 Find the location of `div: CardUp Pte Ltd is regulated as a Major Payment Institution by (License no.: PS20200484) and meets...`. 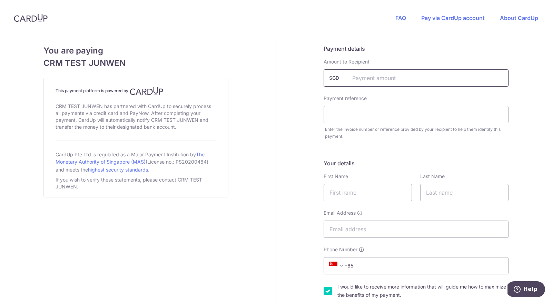

div: CardUp Pte Ltd is regulated as a Major Payment Institution by (License no.: PS20200484) and meets... is located at coordinates (136, 162).